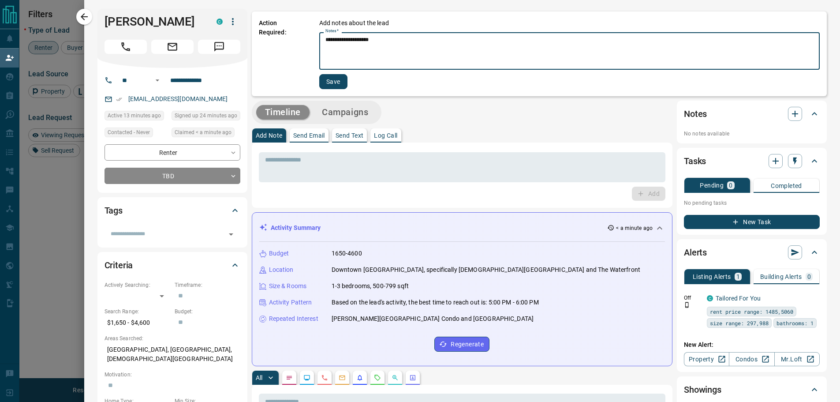  Describe the element at coordinates (172, 152) in the screenshot. I see `div: Renter` at that location.